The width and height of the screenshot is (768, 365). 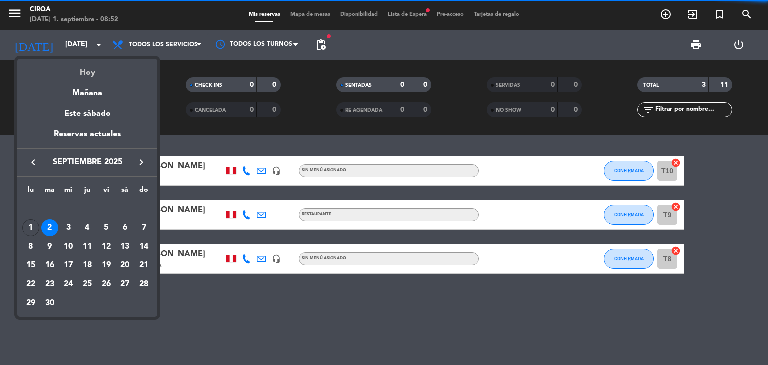 I want to click on td: 27 de septiembre de 2025, so click(x=126, y=285).